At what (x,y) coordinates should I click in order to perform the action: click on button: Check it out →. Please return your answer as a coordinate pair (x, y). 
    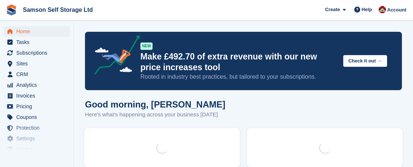
    Looking at the image, I should click on (365, 61).